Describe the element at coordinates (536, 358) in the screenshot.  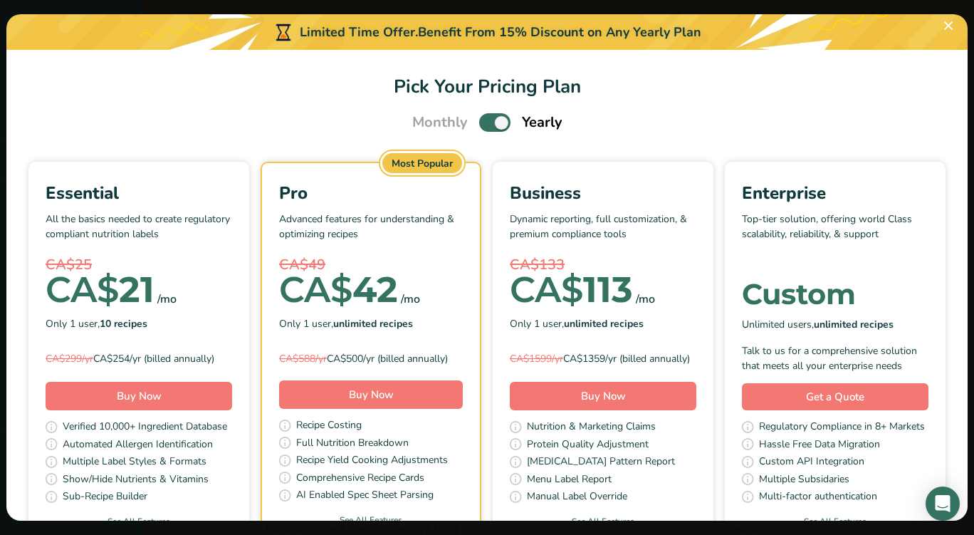
I see `span: CA$1599/yr` at that location.